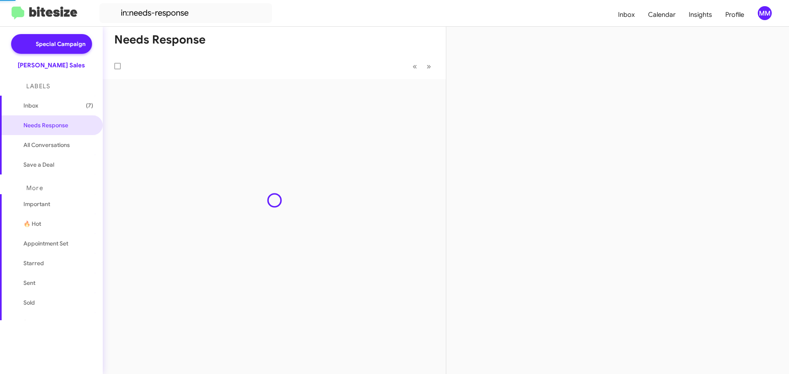 The width and height of the screenshot is (789, 374). I want to click on a: Special Campaign, so click(51, 44).